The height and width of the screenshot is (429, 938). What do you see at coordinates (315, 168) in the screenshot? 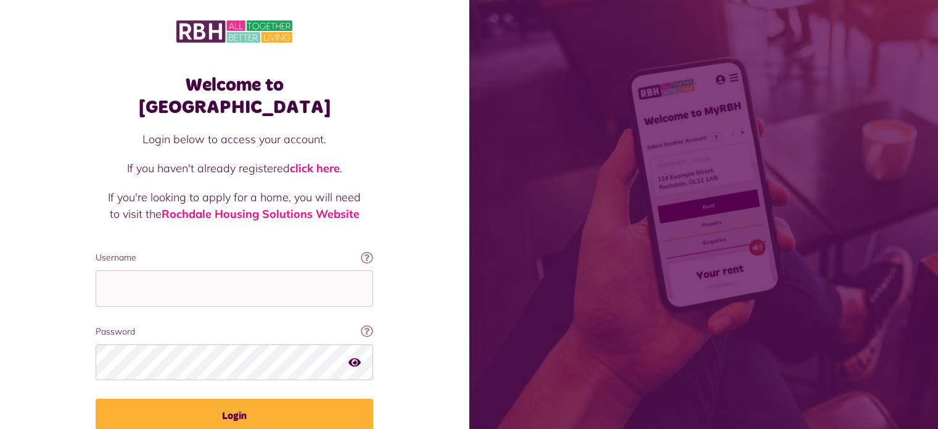
I see `a: click here` at bounding box center [315, 168].